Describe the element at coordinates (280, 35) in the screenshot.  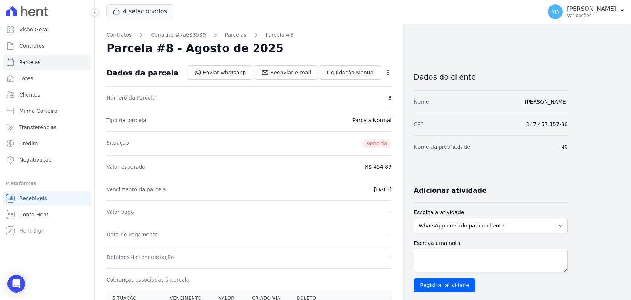
I see `a: Parcela #8` at that location.